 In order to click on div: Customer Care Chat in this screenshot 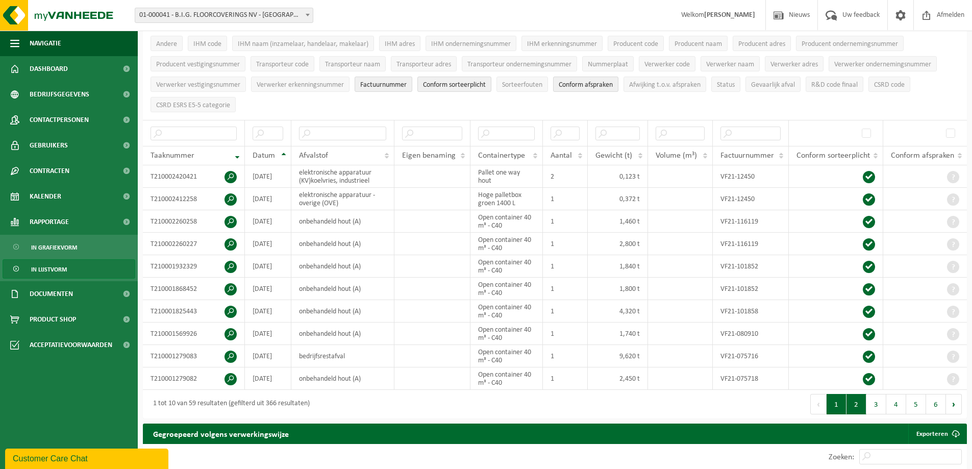, I will do `click(82, 12)`.